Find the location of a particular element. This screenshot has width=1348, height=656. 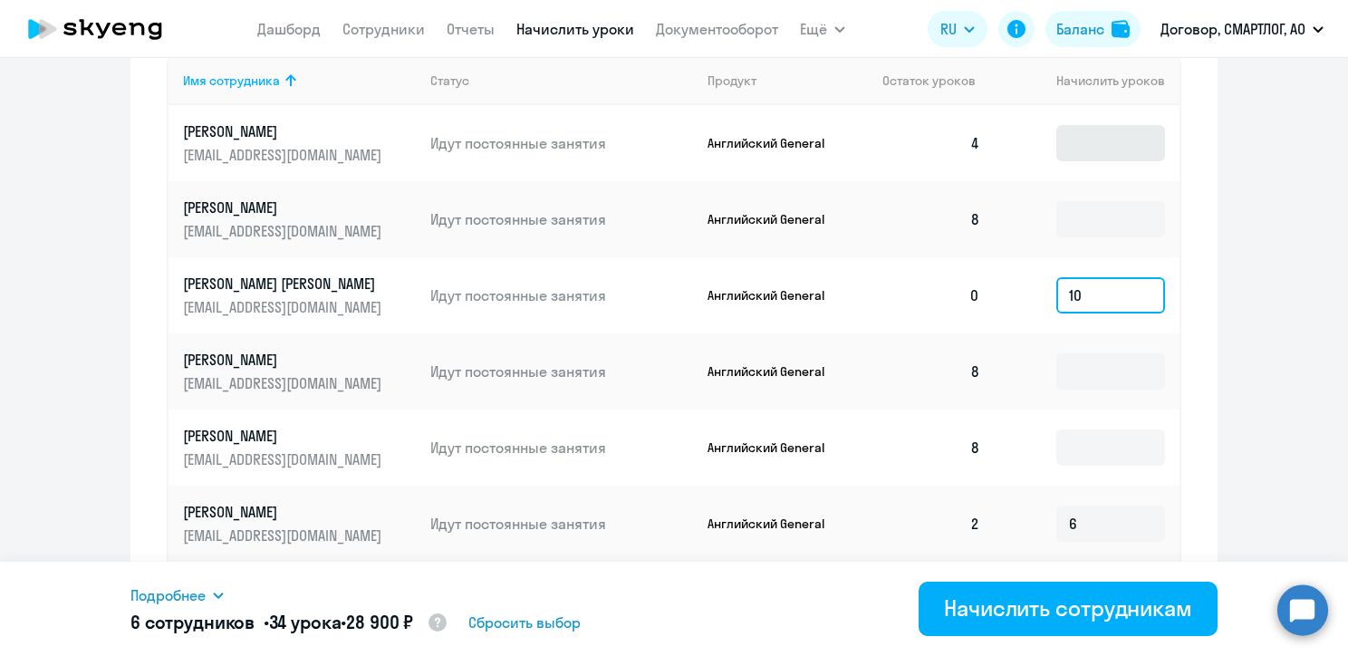

span: Подробнее is located at coordinates (168, 595).